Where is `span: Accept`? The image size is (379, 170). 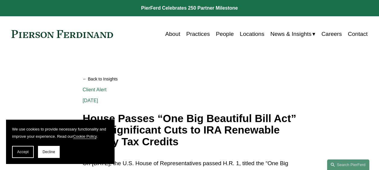 span: Accept is located at coordinates (23, 152).